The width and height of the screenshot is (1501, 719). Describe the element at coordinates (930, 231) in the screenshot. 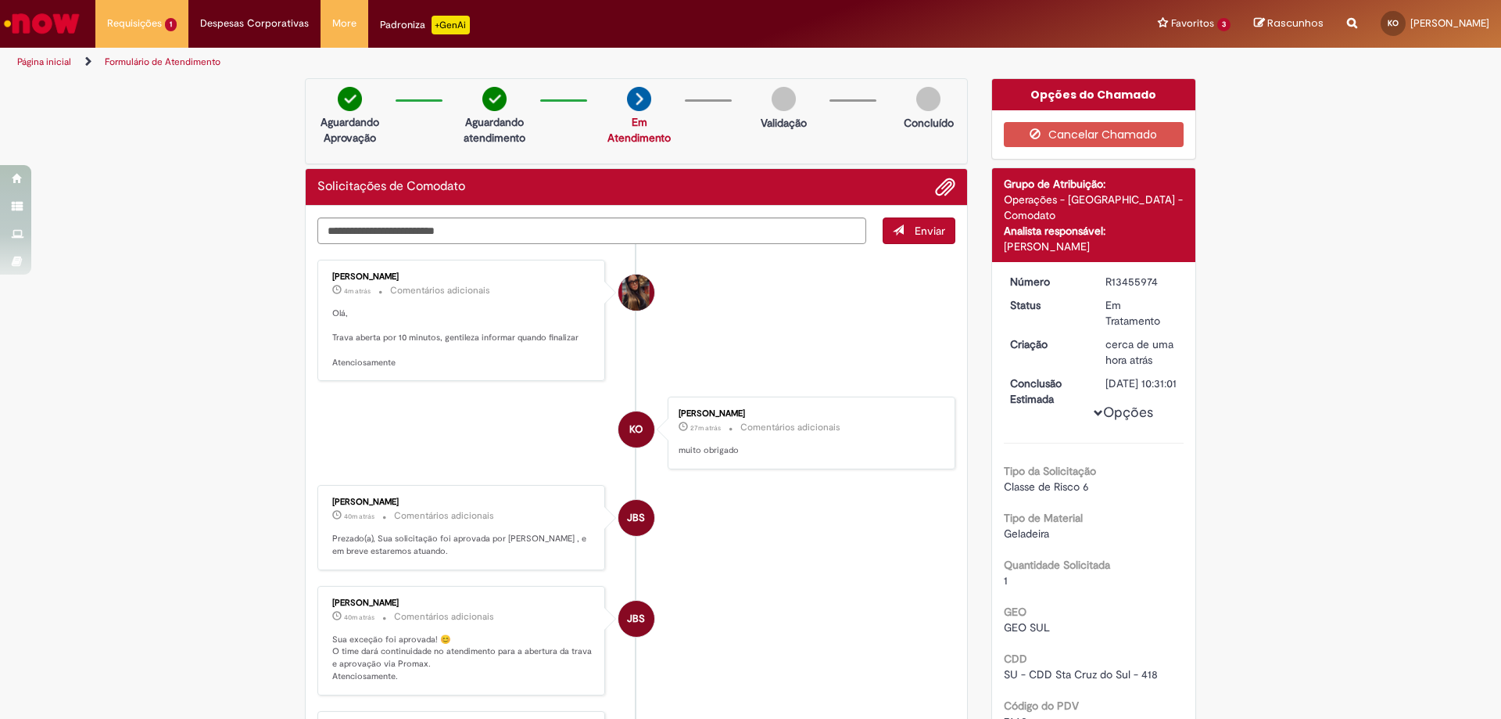

I see `span: Enviar` at that location.